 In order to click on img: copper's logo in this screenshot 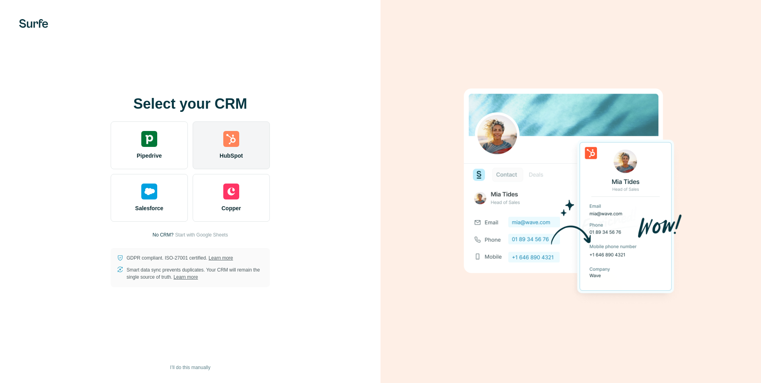, I will do `click(231, 191)`.